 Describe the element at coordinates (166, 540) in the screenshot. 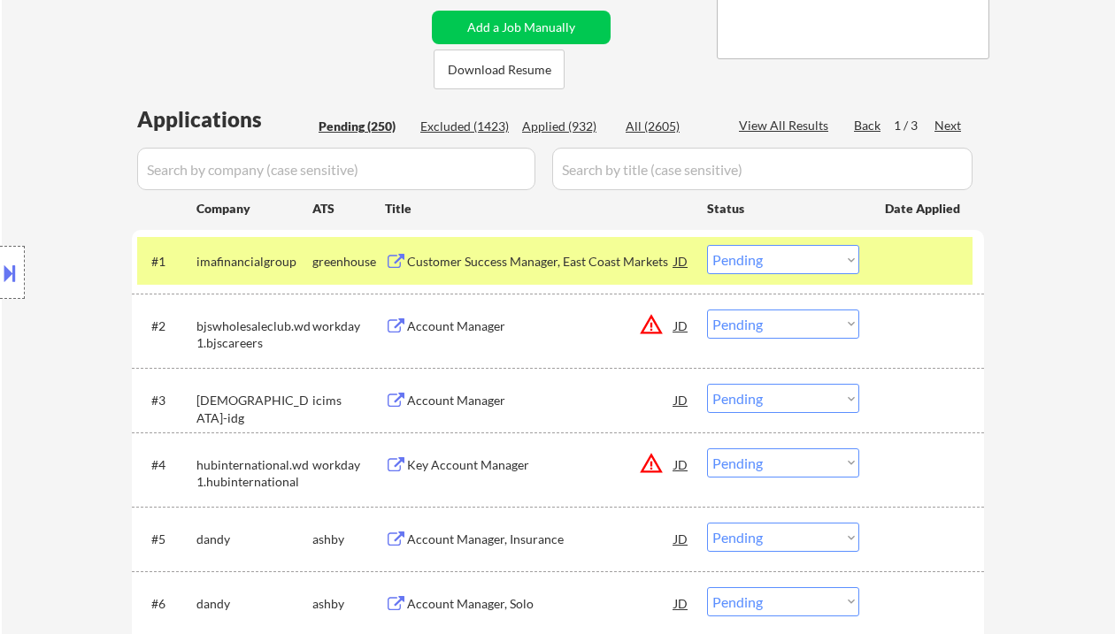

I see `div: #5` at that location.